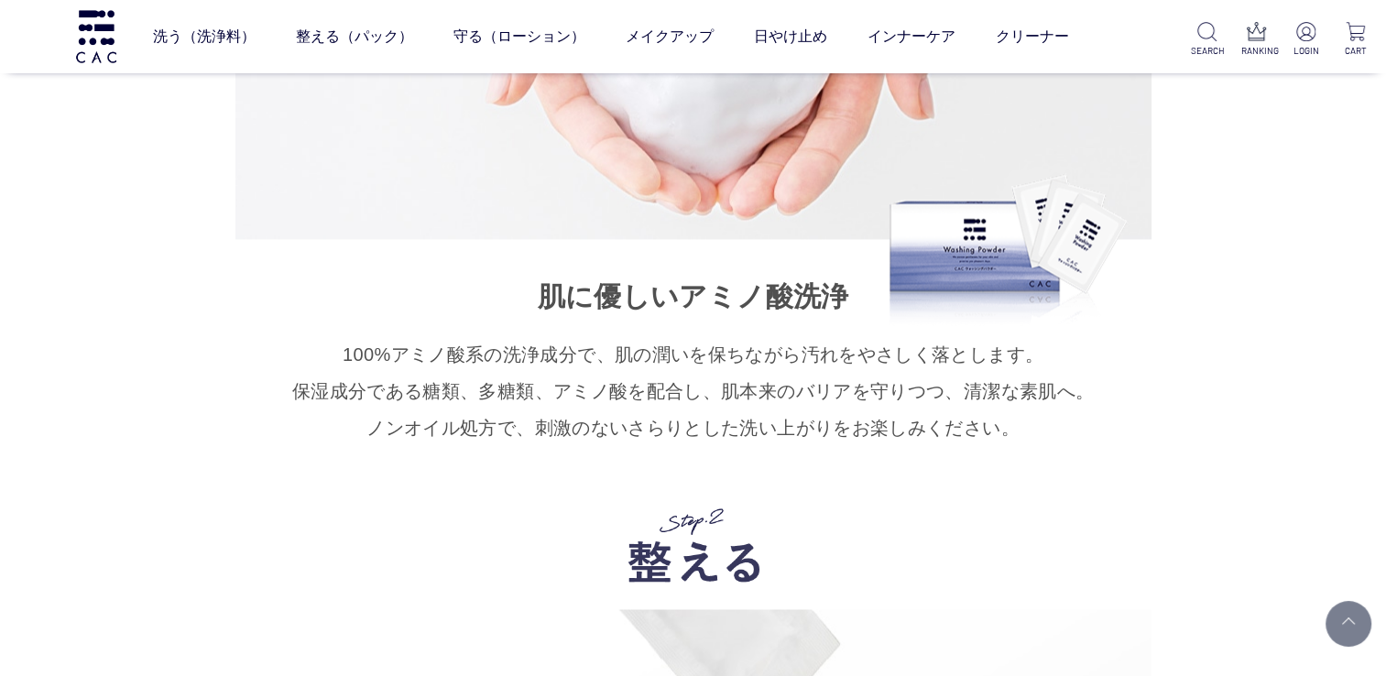 This screenshot has height=676, width=1386. Describe the element at coordinates (911, 37) in the screenshot. I see `a: インナーケア` at that location.